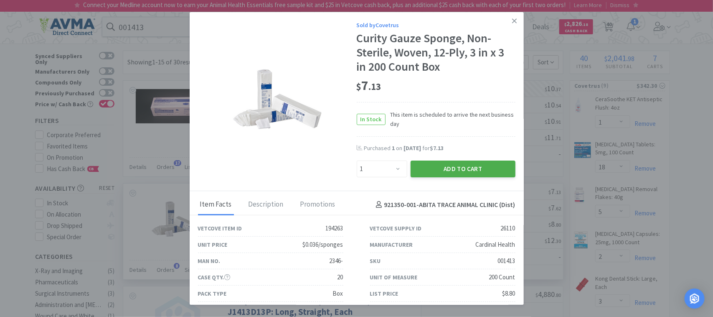 The height and width of the screenshot is (317, 713). I want to click on div: Promotions, so click(318, 205).